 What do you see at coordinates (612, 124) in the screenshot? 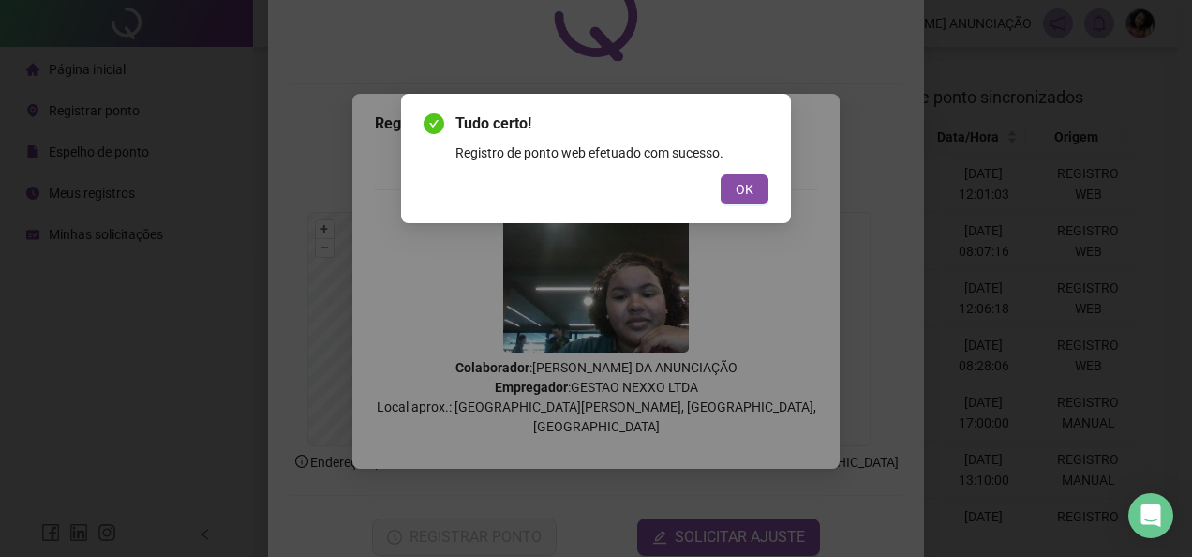
I see `span: Tudo certo!` at bounding box center [612, 124].